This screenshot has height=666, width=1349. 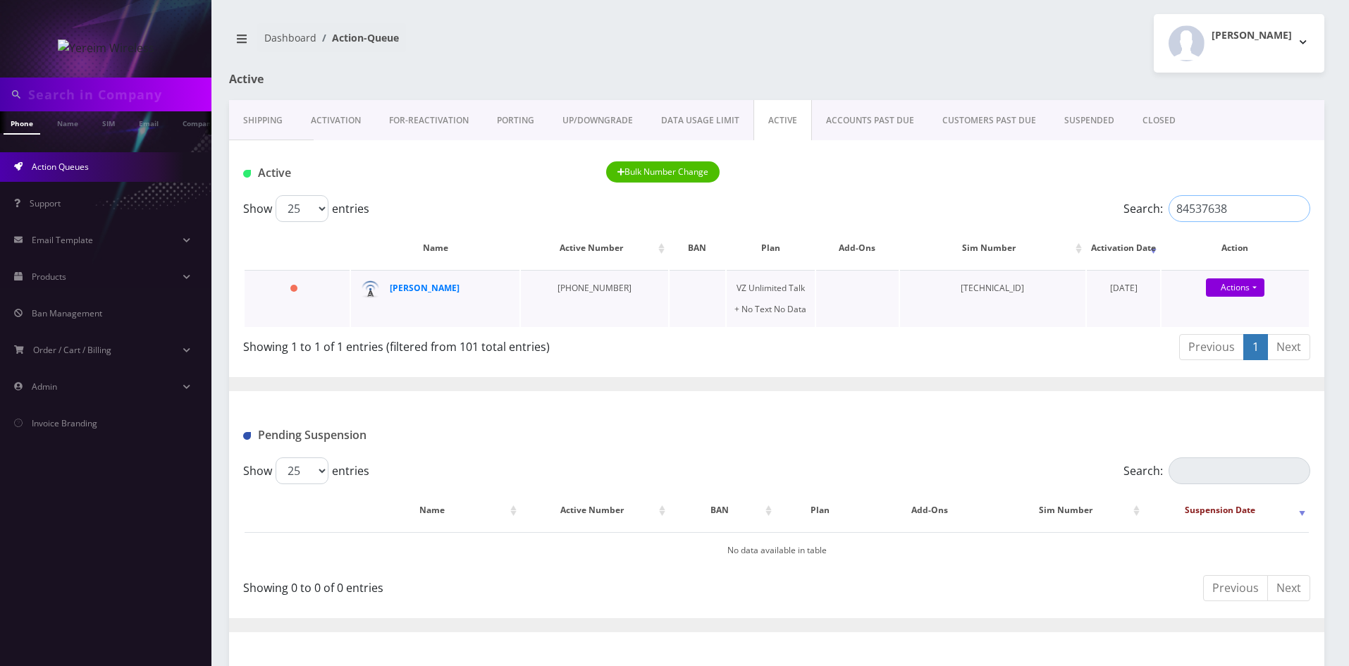 What do you see at coordinates (263, 121) in the screenshot?
I see `a: Shipping` at bounding box center [263, 121].